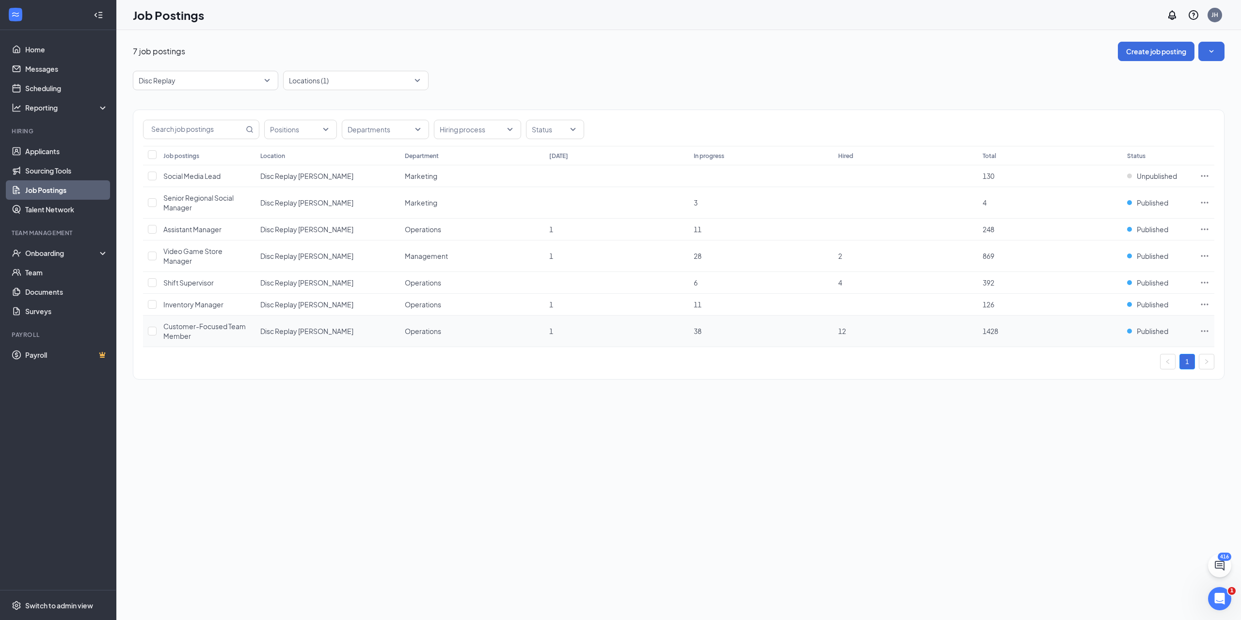 The image size is (1241, 620). What do you see at coordinates (1220, 566) in the screenshot?
I see `svg: ChatActive` at bounding box center [1220, 566].